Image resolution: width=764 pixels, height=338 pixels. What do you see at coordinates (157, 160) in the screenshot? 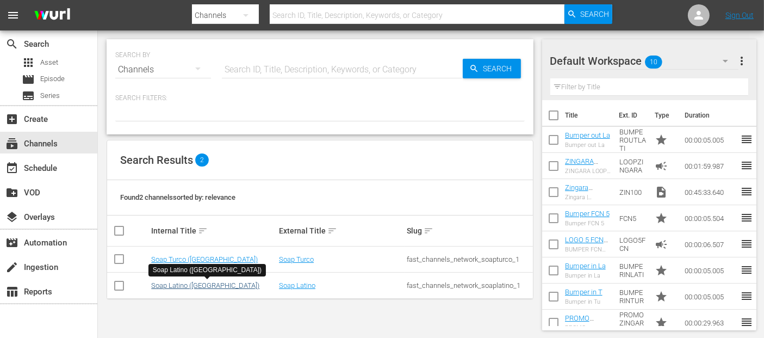
I see `span: Search Results` at bounding box center [157, 160].